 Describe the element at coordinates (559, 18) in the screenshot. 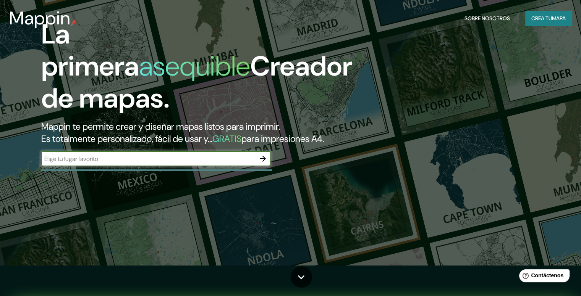

I see `font: mapa` at that location.